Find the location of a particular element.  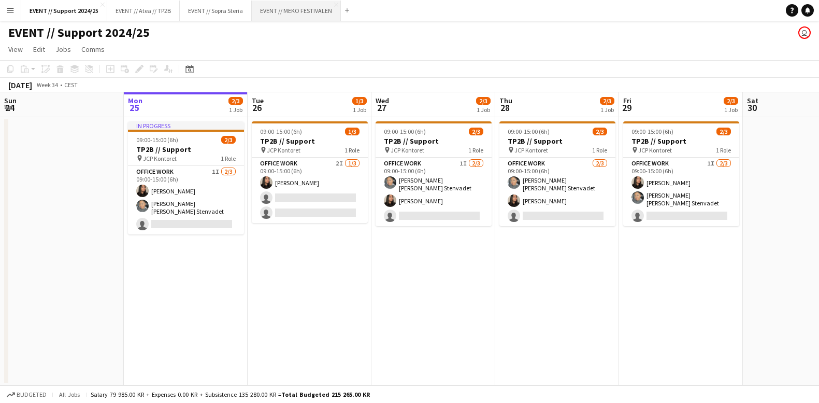

h1: EVENT // Support 2024/25 is located at coordinates (79, 33).